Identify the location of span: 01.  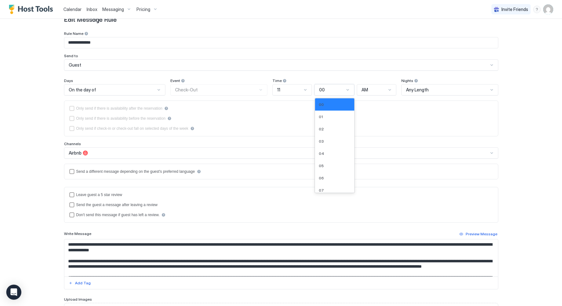
(321, 116).